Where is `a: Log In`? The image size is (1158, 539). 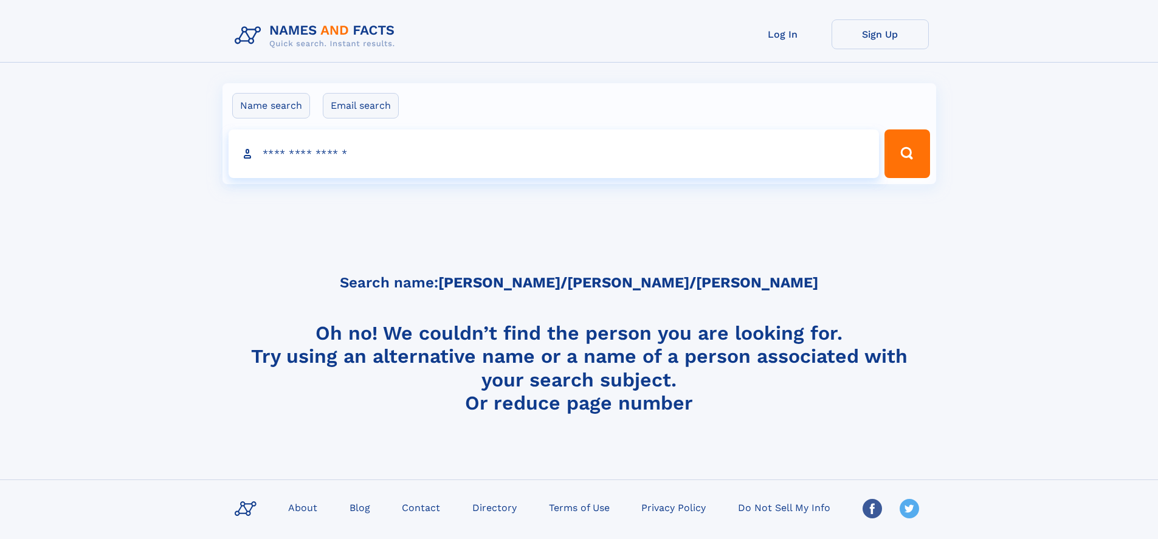
a: Log In is located at coordinates (783, 34).